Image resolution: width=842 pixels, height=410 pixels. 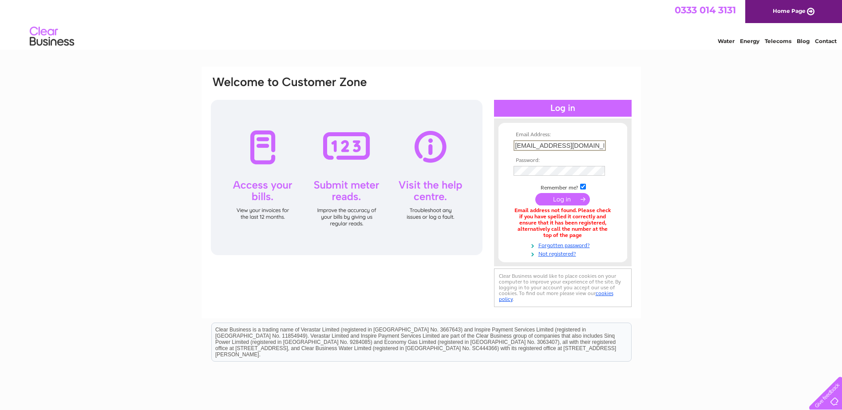 I want to click on a: 0333 014 3131, so click(x=705, y=10).